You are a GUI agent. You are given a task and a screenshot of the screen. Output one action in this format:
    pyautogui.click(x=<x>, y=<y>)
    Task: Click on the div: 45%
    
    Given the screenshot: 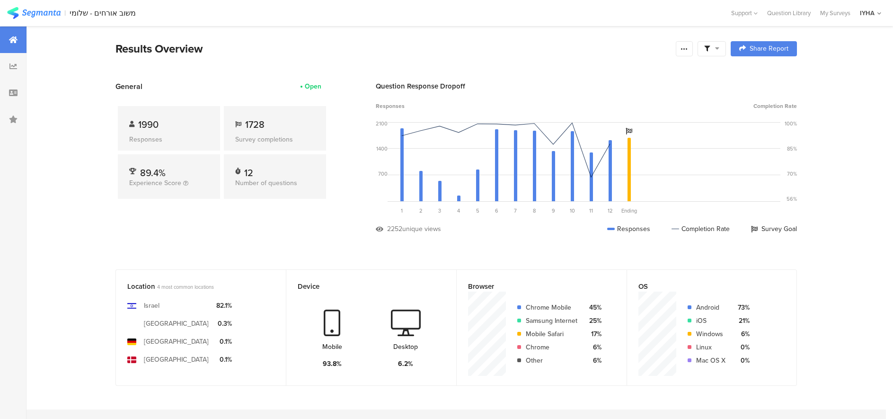 What is the action you would take?
    pyautogui.click(x=593, y=307)
    